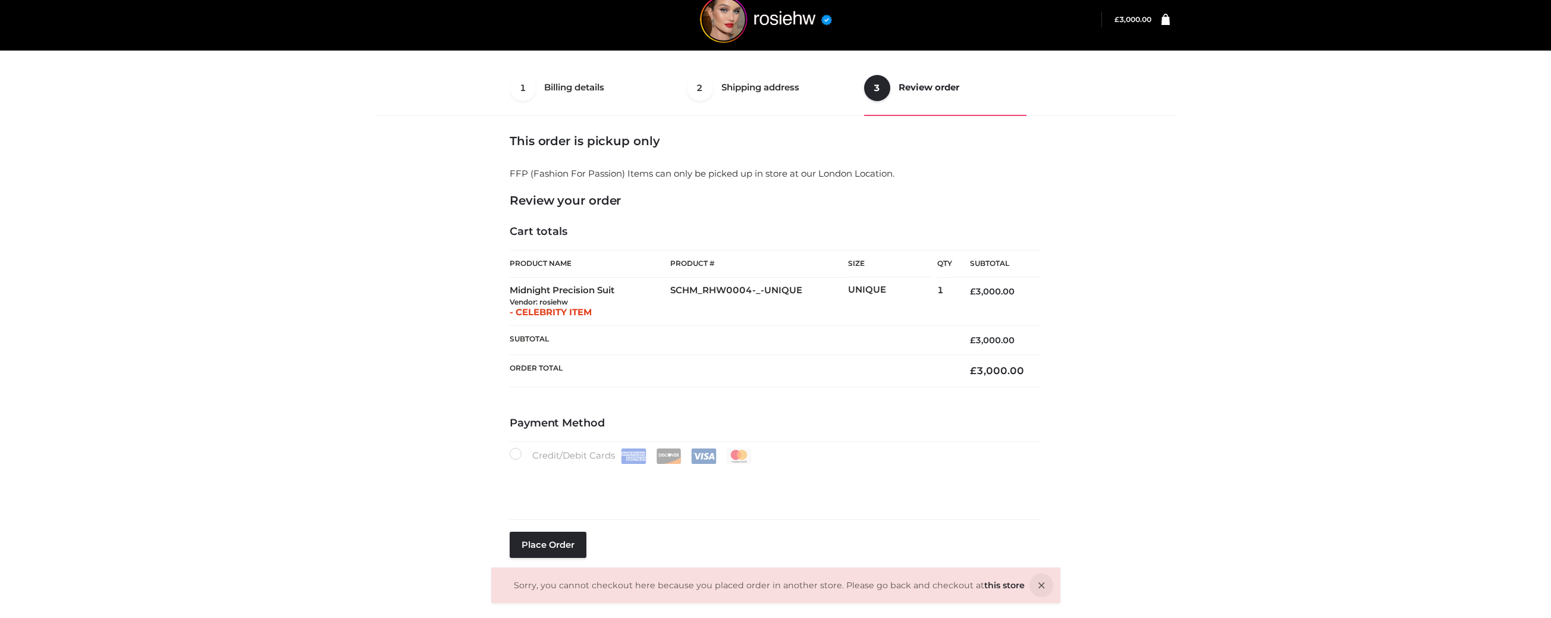 The image size is (1551, 618). What do you see at coordinates (739, 456) in the screenshot?
I see `img: Mastercard` at bounding box center [739, 456].